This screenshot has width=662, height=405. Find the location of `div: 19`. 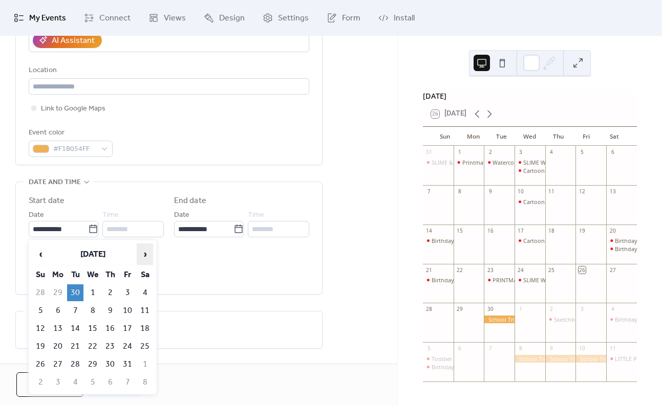

div: 19 is located at coordinates (582, 231).